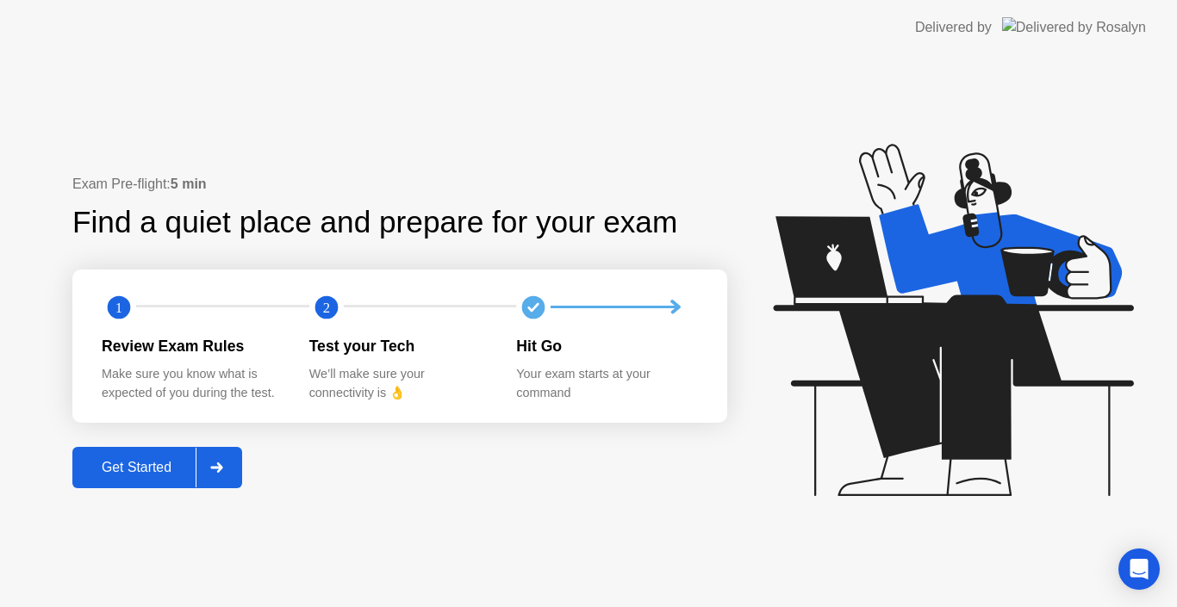  What do you see at coordinates (136, 468) in the screenshot?
I see `div: Get Started` at bounding box center [136, 468].